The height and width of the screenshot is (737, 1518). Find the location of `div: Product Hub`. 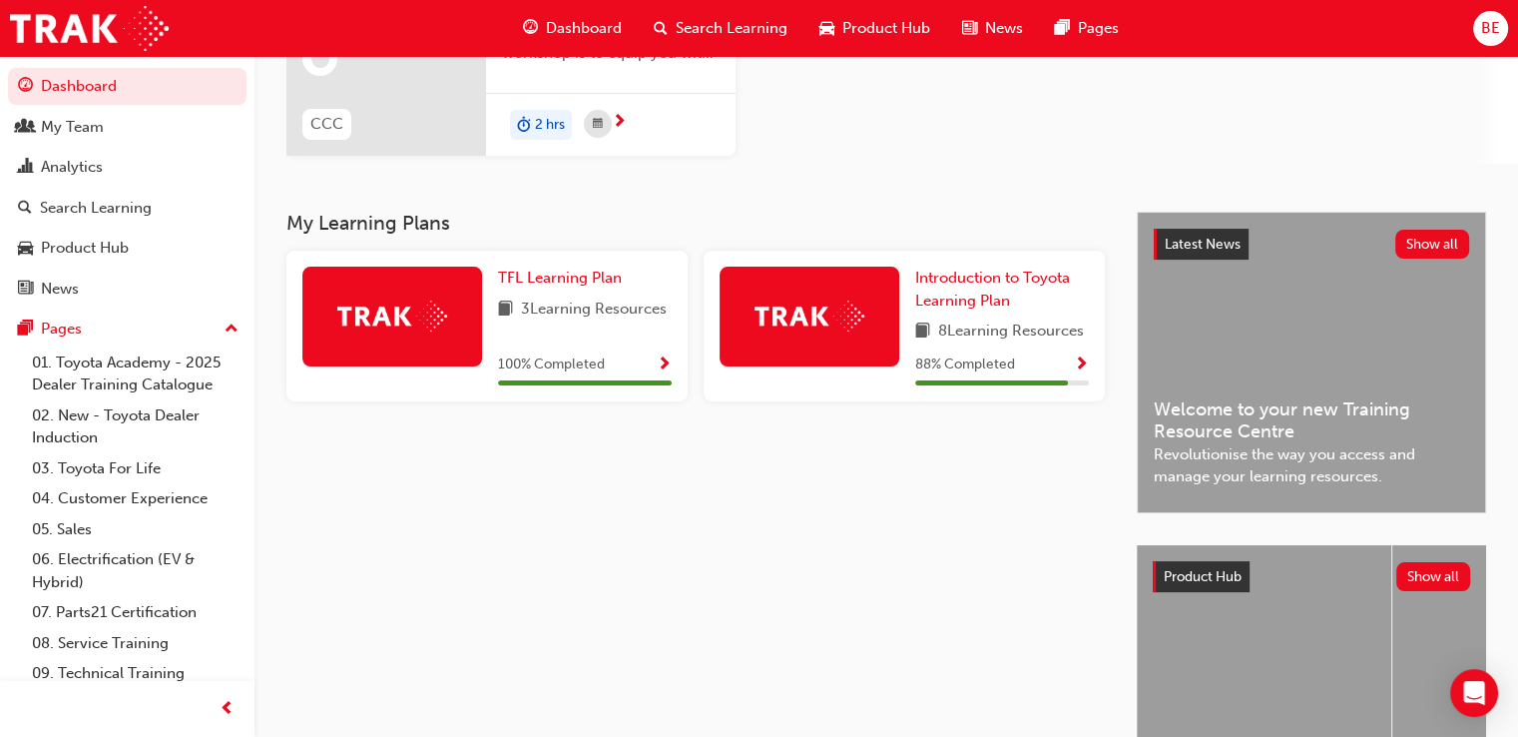

div: Product Hub is located at coordinates (85, 248).